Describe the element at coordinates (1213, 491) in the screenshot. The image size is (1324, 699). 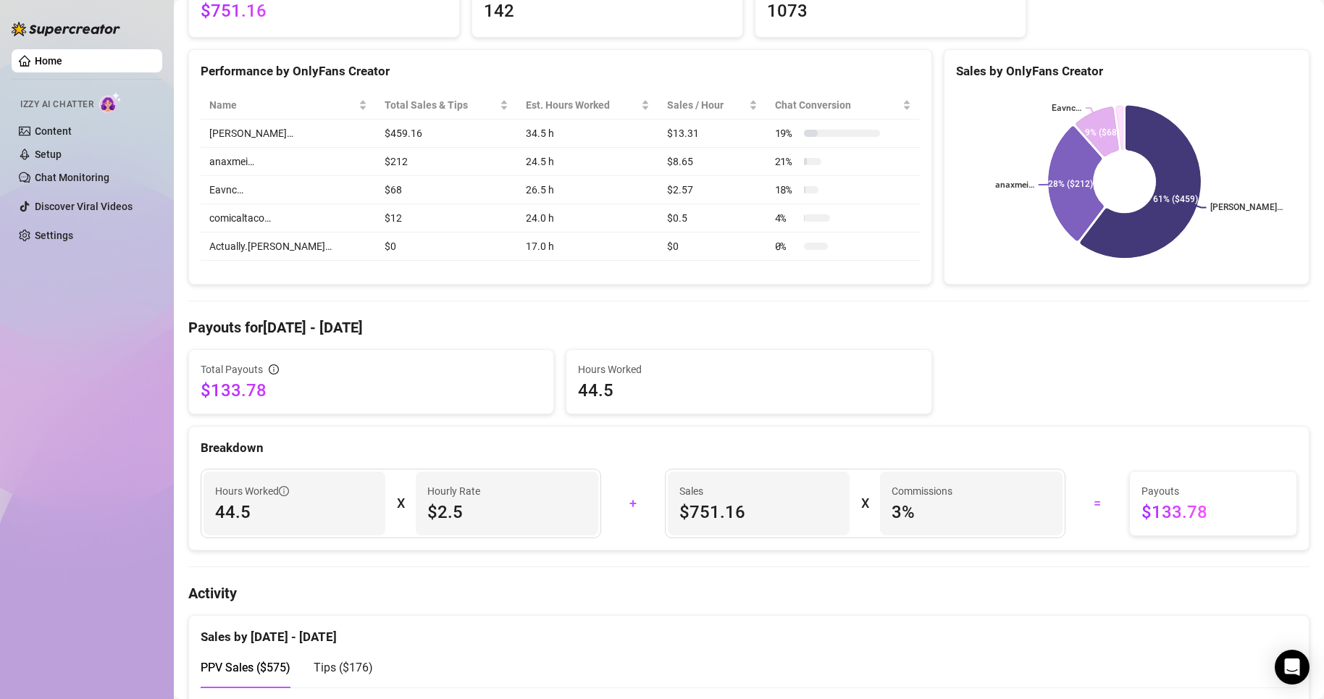
I see `span: Payouts` at that location.